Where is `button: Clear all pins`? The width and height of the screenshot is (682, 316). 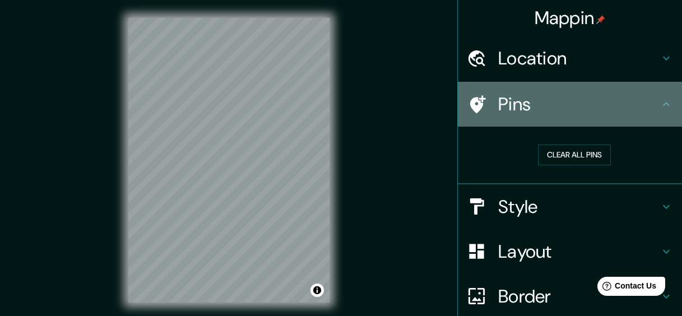 button: Clear all pins is located at coordinates (574, 155).